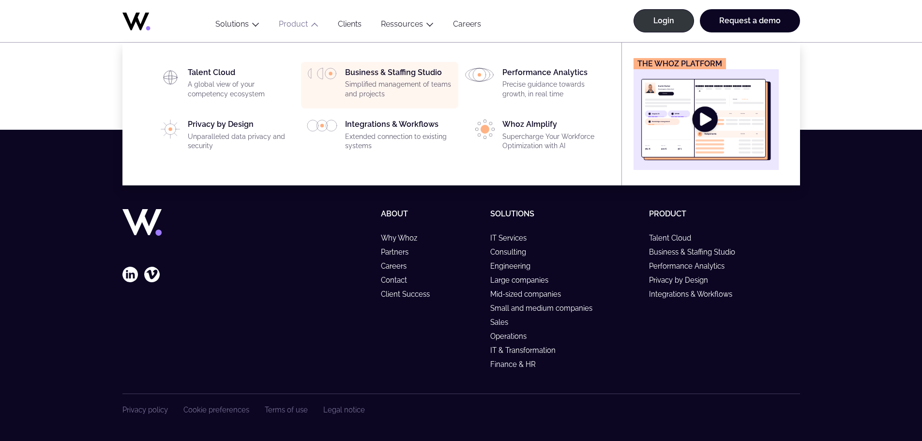 Image resolution: width=922 pixels, height=441 pixels. What do you see at coordinates (170, 129) in the screenshot?
I see `img: PICTO_CONFIANCE_NUMERIQUE.svg` at bounding box center [170, 129].